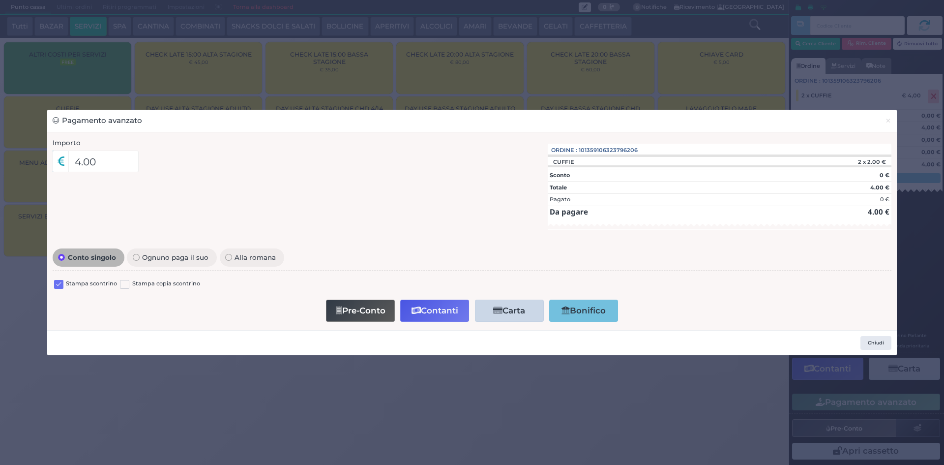  I want to click on button: Bonifico, so click(584, 310).